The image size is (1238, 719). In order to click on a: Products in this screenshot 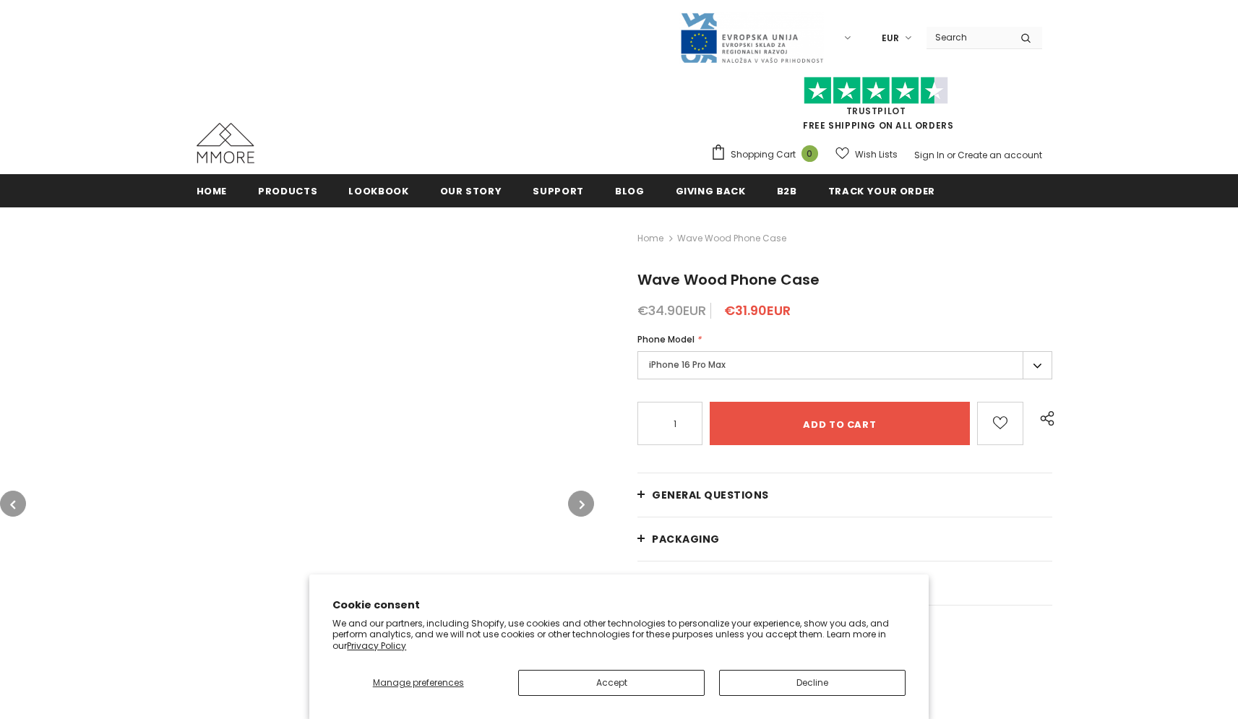, I will do `click(288, 190)`.